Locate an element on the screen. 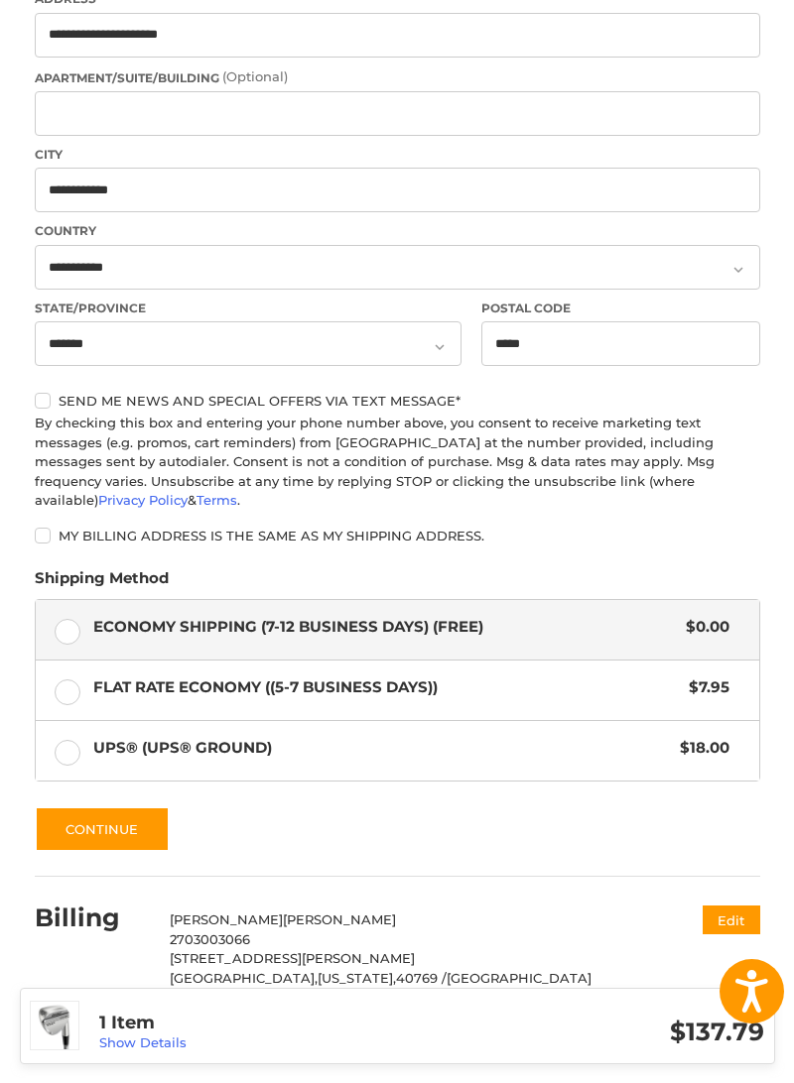 The image size is (794, 1083). a: Privacy Policy is located at coordinates (143, 500).